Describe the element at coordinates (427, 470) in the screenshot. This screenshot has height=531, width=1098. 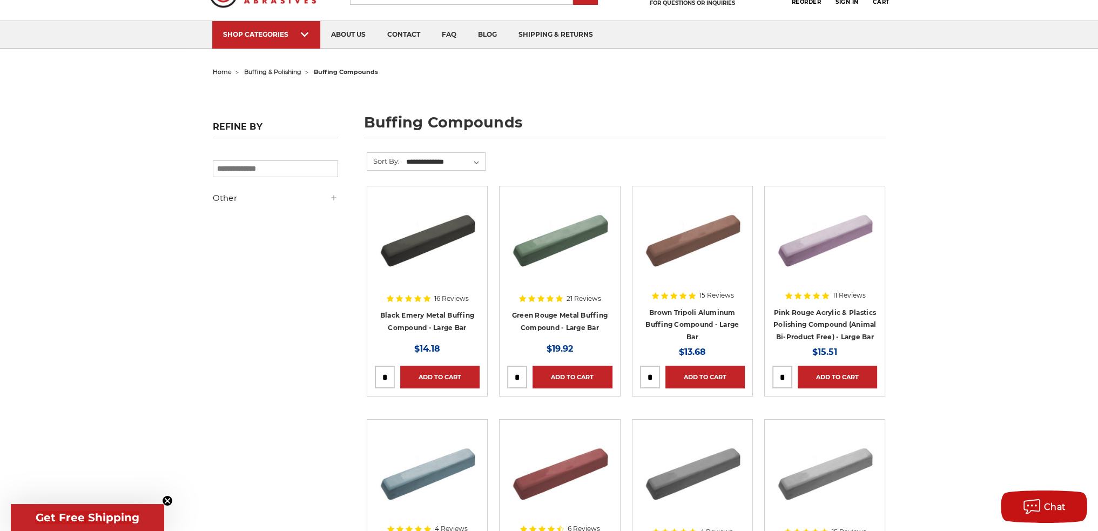
I see `img: Blue rouge polishing compound` at that location.